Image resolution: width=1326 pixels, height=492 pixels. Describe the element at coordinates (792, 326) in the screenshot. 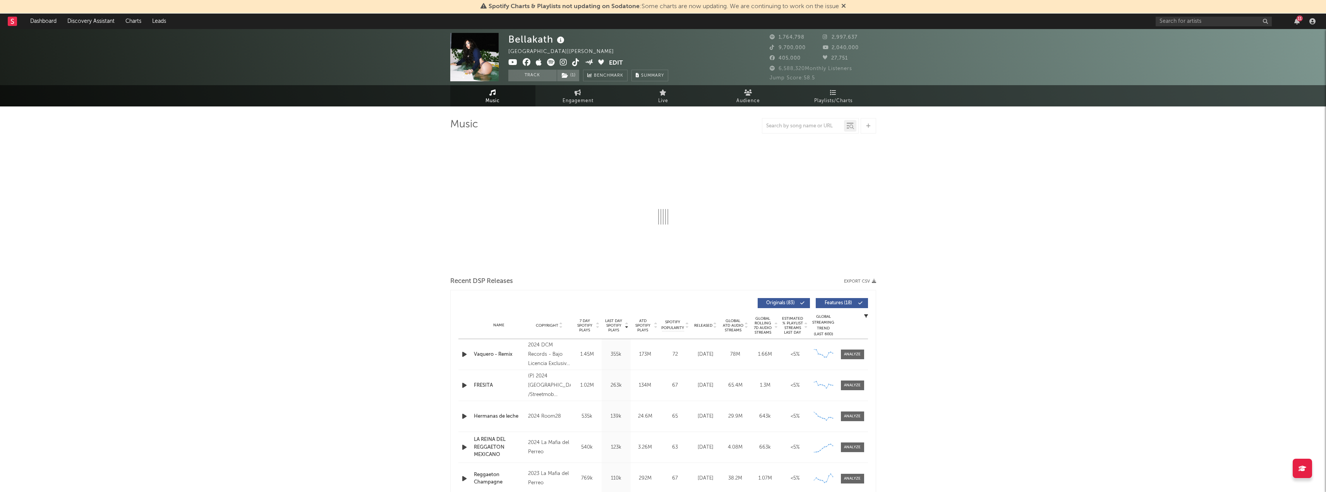

I see `span: Estimated % Playlist Streams Last Day` at that location.